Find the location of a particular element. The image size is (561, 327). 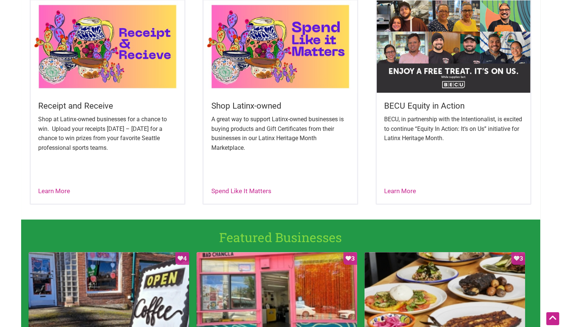

h5: Shop Latinx-owned is located at coordinates (280, 106).